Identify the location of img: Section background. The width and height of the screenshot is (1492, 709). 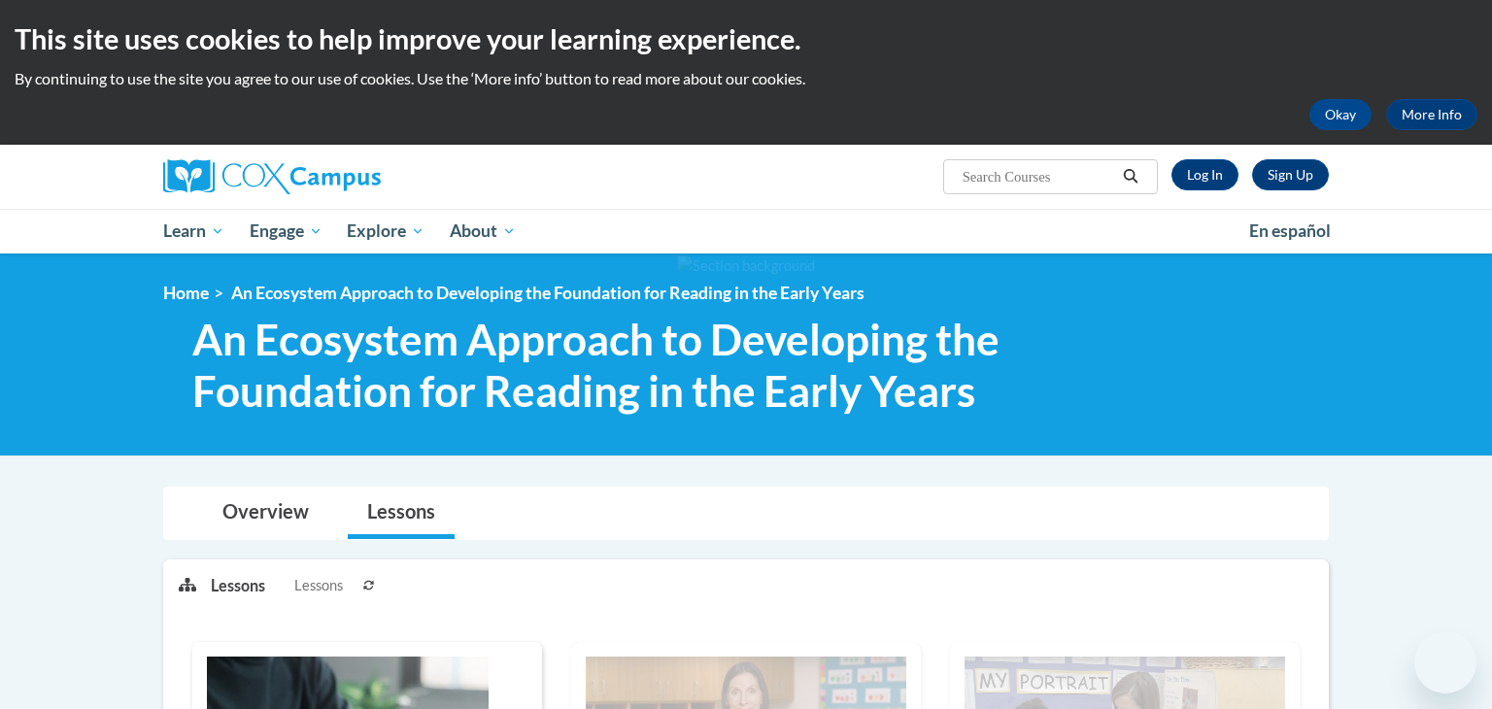
(746, 266).